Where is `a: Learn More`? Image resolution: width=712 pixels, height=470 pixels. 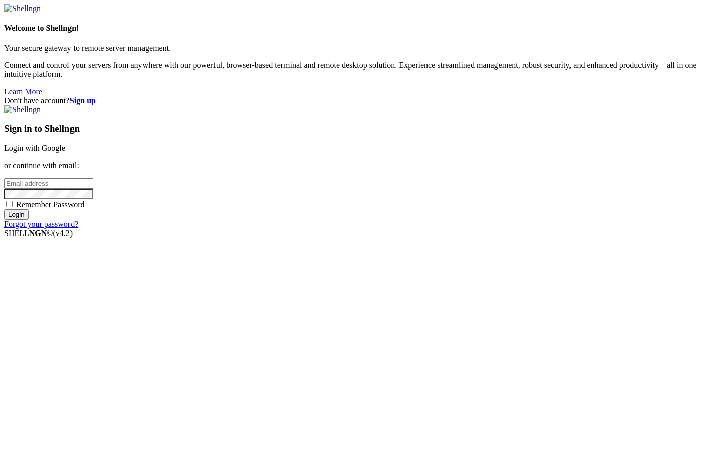 a: Learn More is located at coordinates (23, 91).